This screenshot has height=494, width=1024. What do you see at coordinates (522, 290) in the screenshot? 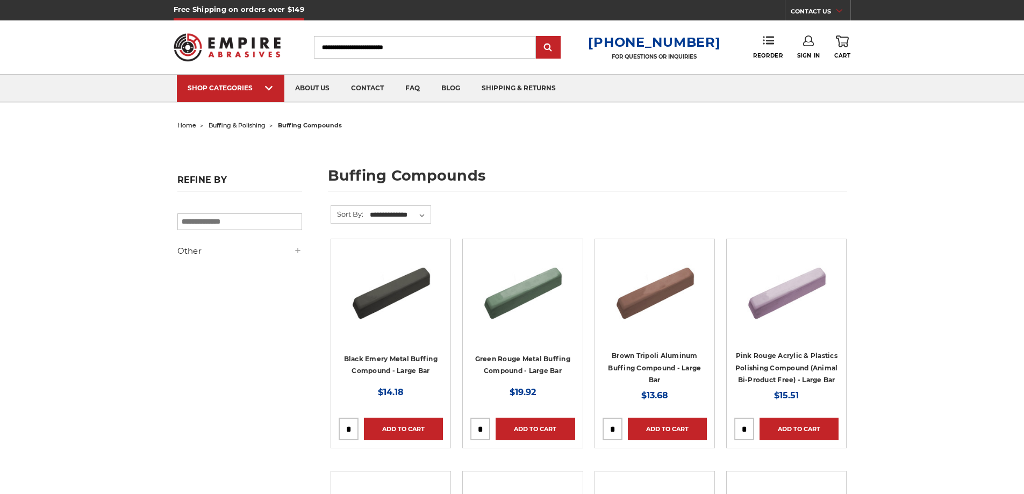
I see `img: Green Rouge Aluminum Buffing Compound` at bounding box center [522, 290].